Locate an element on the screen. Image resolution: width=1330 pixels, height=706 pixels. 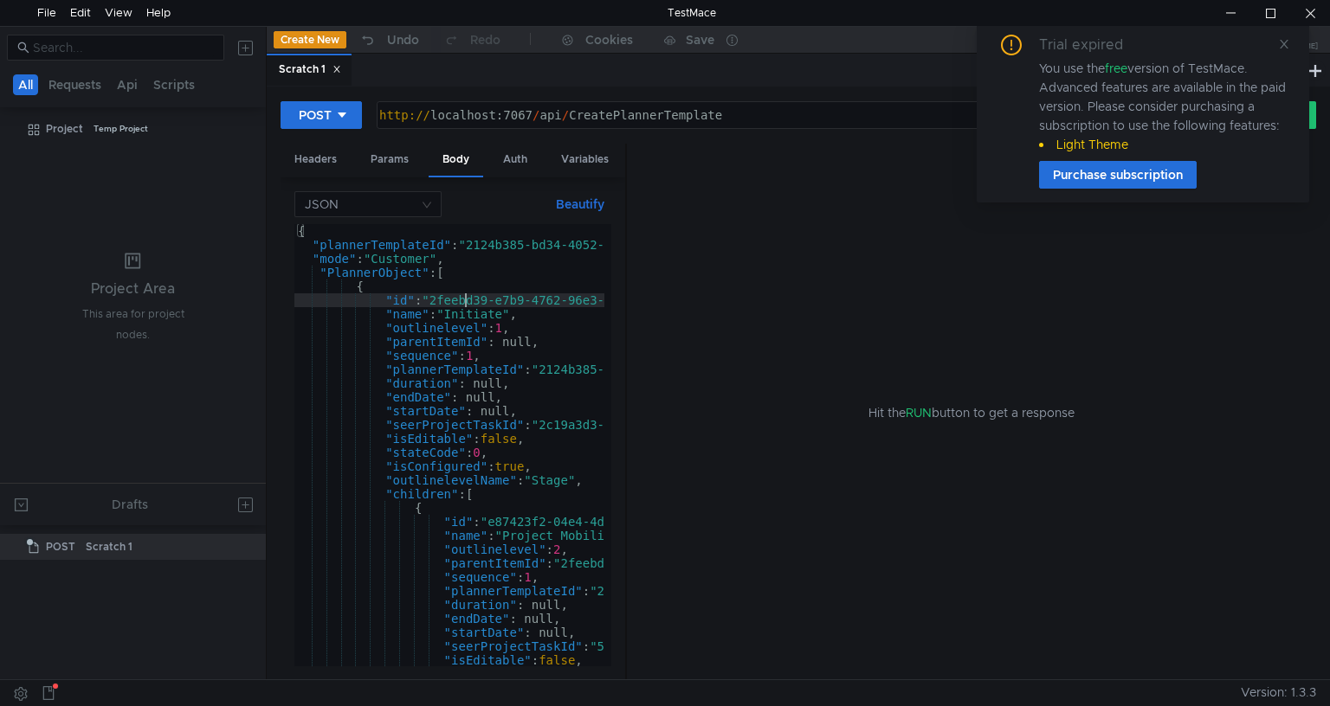
div: Project is located at coordinates (64, 129).